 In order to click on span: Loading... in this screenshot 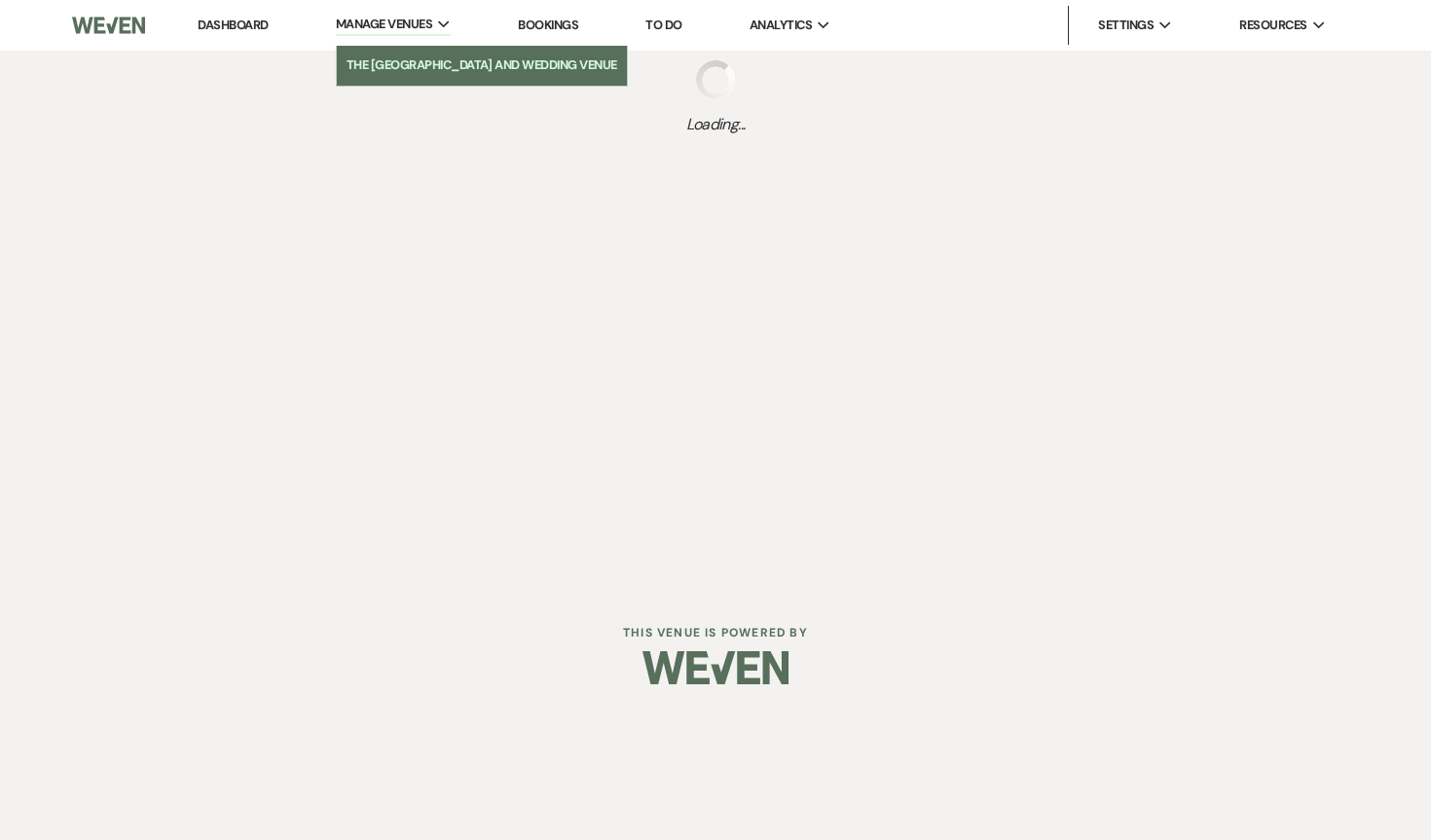, I will do `click(716, 125)`.